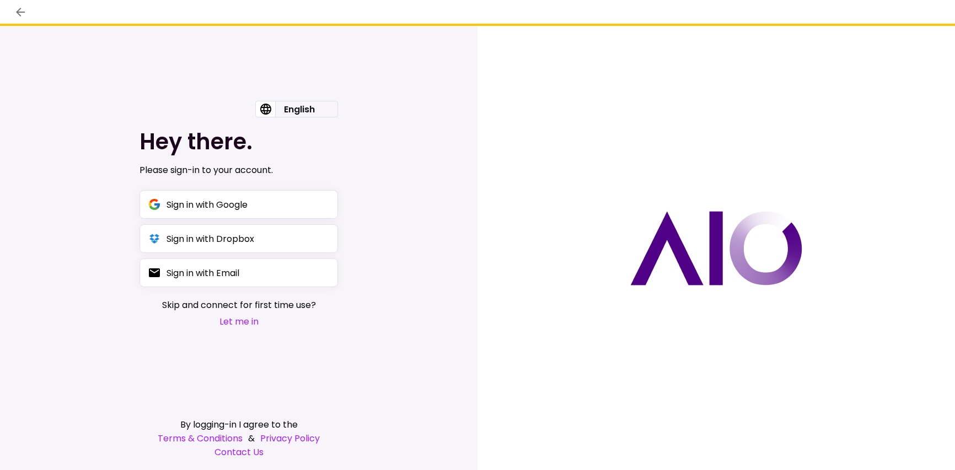 This screenshot has height=470, width=955. Describe the element at coordinates (239, 205) in the screenshot. I see `button: Sign in with Google` at that location.